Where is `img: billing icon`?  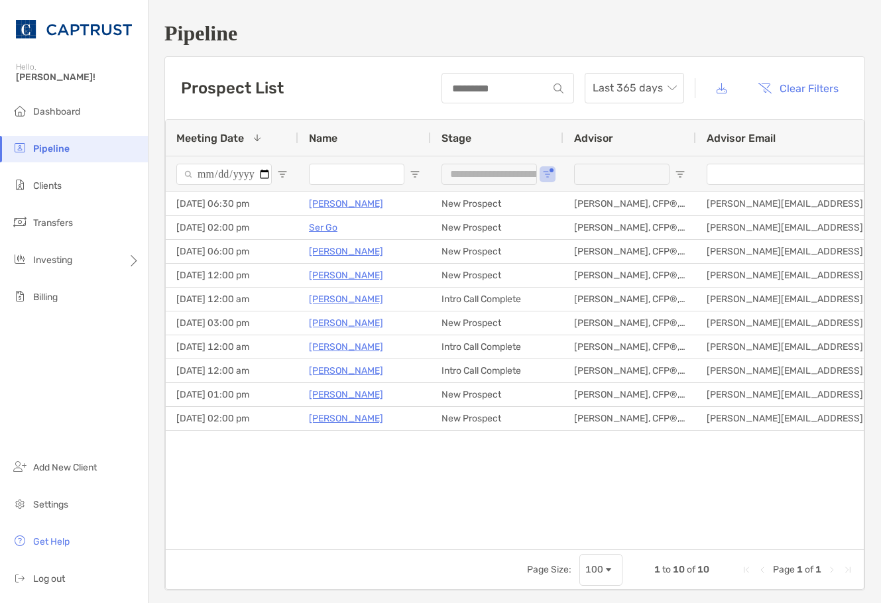 img: billing icon is located at coordinates (20, 296).